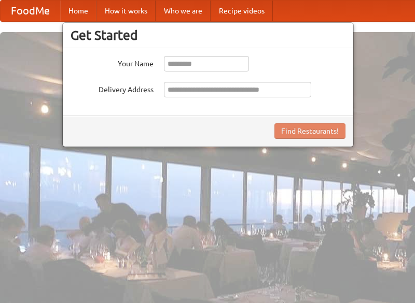 The height and width of the screenshot is (303, 415). I want to click on label: Delivery Address, so click(112, 88).